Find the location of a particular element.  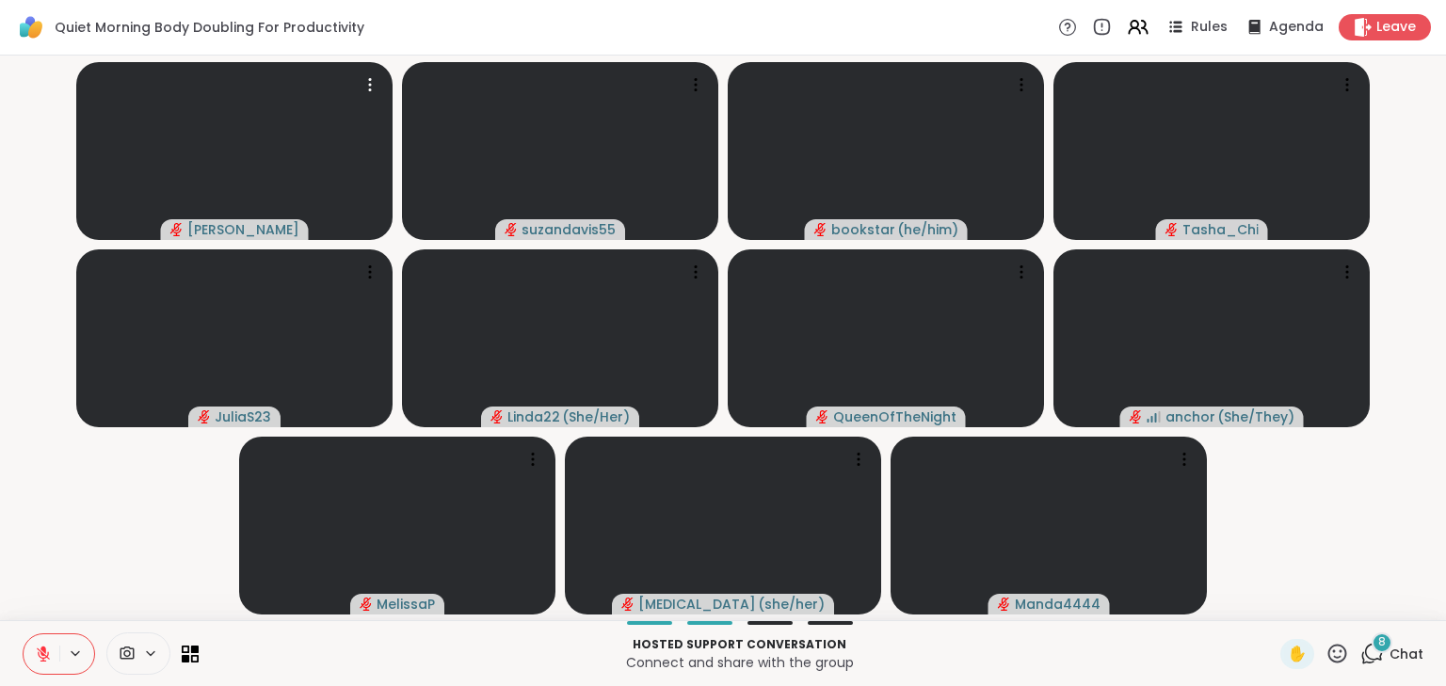

span: bookstar is located at coordinates (863, 230).